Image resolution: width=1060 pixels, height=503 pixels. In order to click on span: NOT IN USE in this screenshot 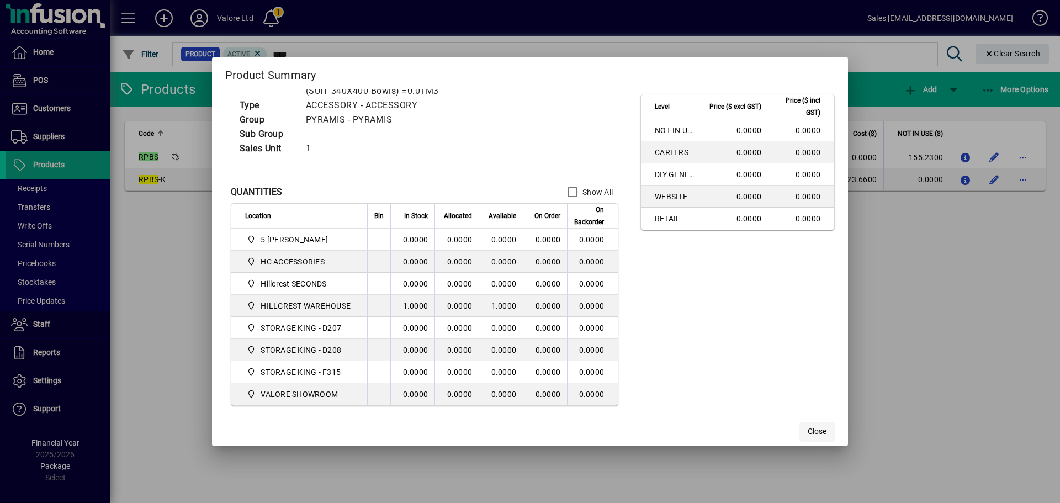, I will do `click(675, 130)`.